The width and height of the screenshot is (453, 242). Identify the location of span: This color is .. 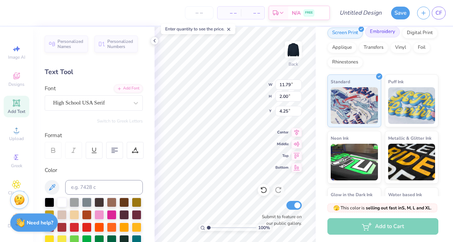
(383, 208).